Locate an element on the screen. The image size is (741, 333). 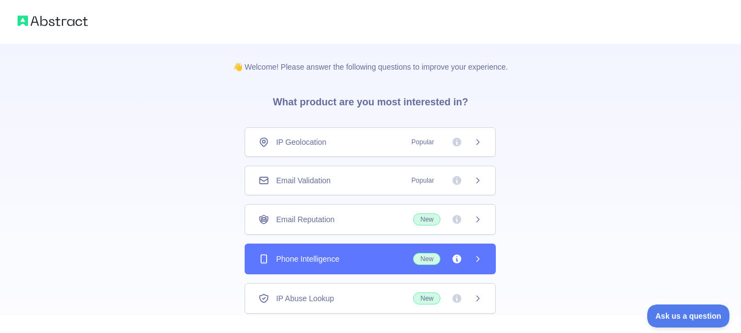
span: IP Geolocation is located at coordinates (301, 142).